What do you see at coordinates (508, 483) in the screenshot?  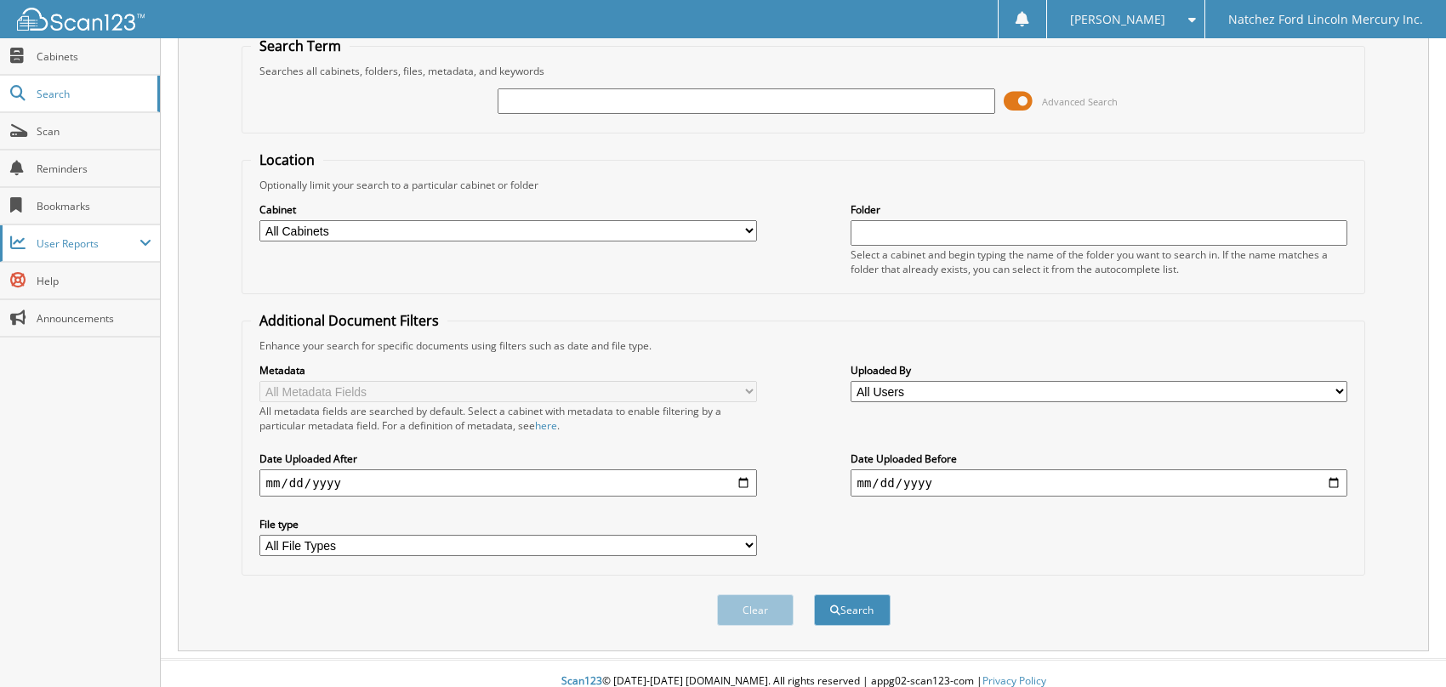 I see `input: start` at bounding box center [508, 483].